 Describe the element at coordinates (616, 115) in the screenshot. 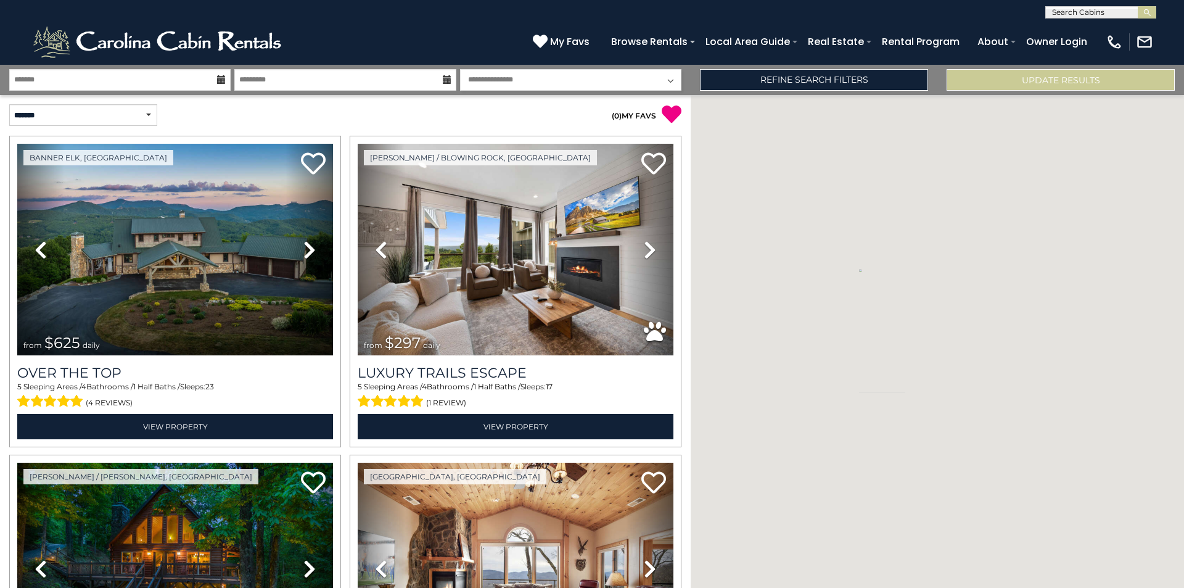

I see `span: 0` at that location.